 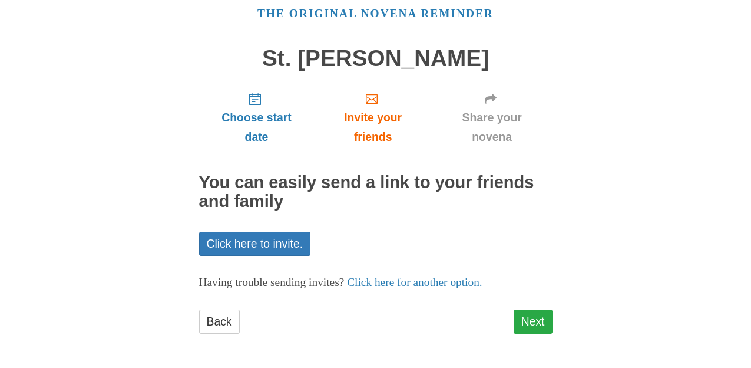 What do you see at coordinates (492, 127) in the screenshot?
I see `span: Share your novena` at bounding box center [492, 127].